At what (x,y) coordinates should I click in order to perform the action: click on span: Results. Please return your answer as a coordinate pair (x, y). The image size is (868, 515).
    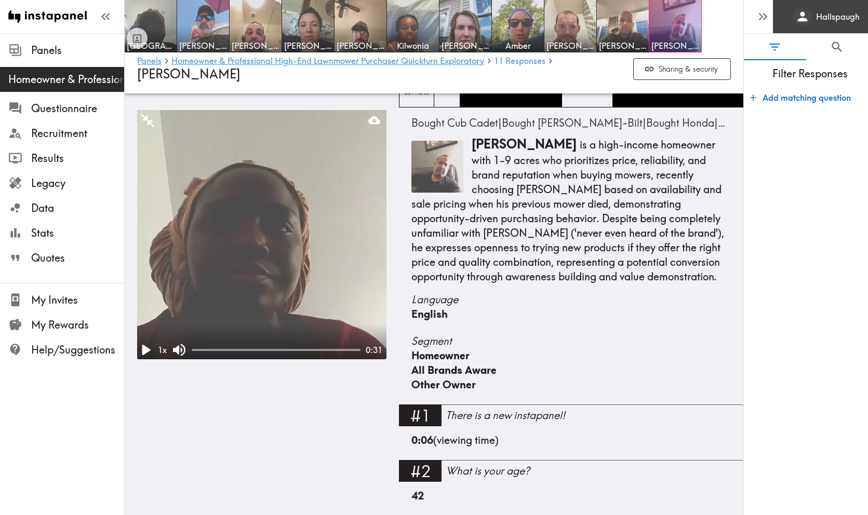
    Looking at the image, I should click on (77, 158).